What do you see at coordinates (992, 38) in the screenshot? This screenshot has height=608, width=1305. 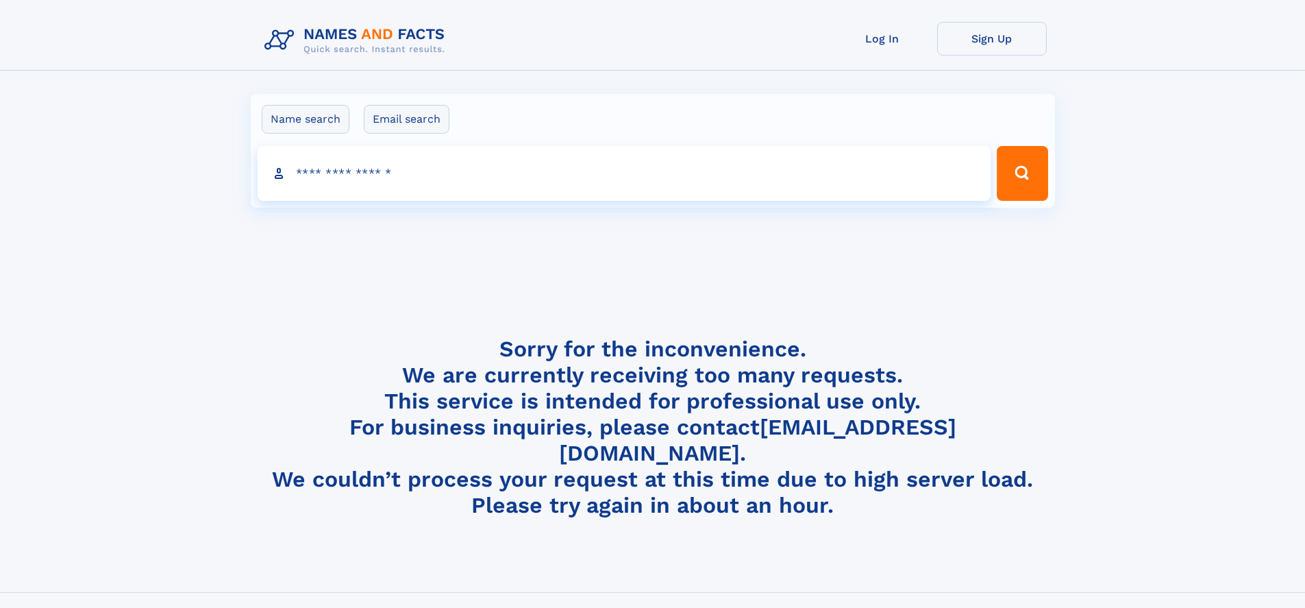 I see `a: Sign Up` at bounding box center [992, 38].